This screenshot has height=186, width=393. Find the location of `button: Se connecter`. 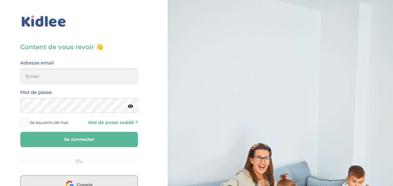

button: Se connecter is located at coordinates (79, 139).